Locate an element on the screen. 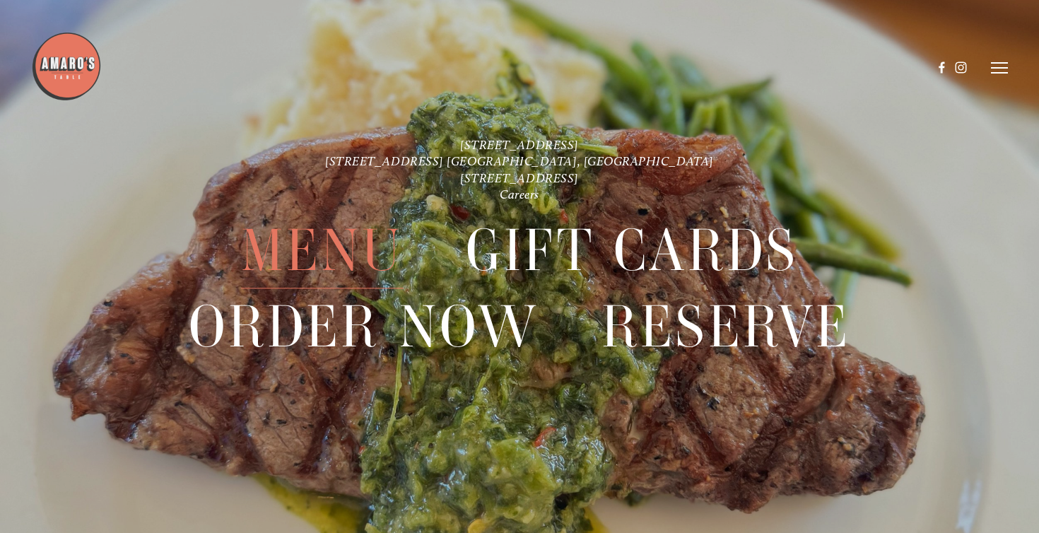  a: Menu is located at coordinates (322, 251).